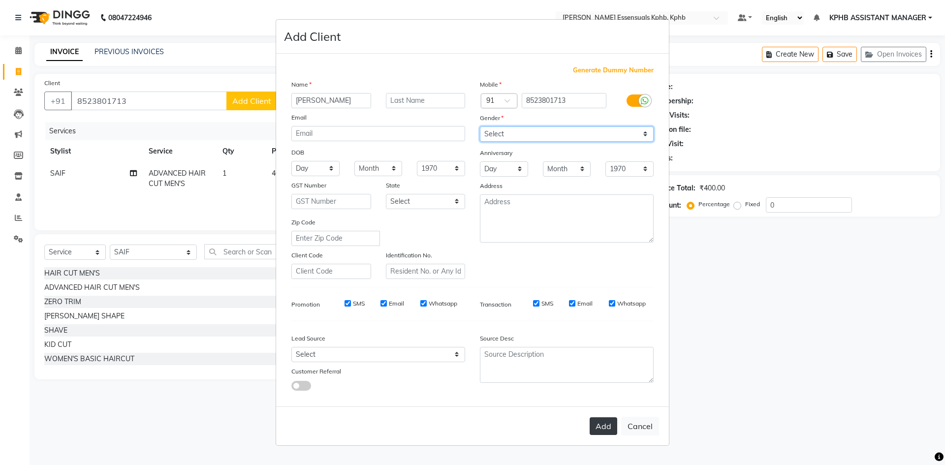 This screenshot has width=945, height=465. What do you see at coordinates (331, 271) in the screenshot?
I see `input: Client Code` at bounding box center [331, 271].